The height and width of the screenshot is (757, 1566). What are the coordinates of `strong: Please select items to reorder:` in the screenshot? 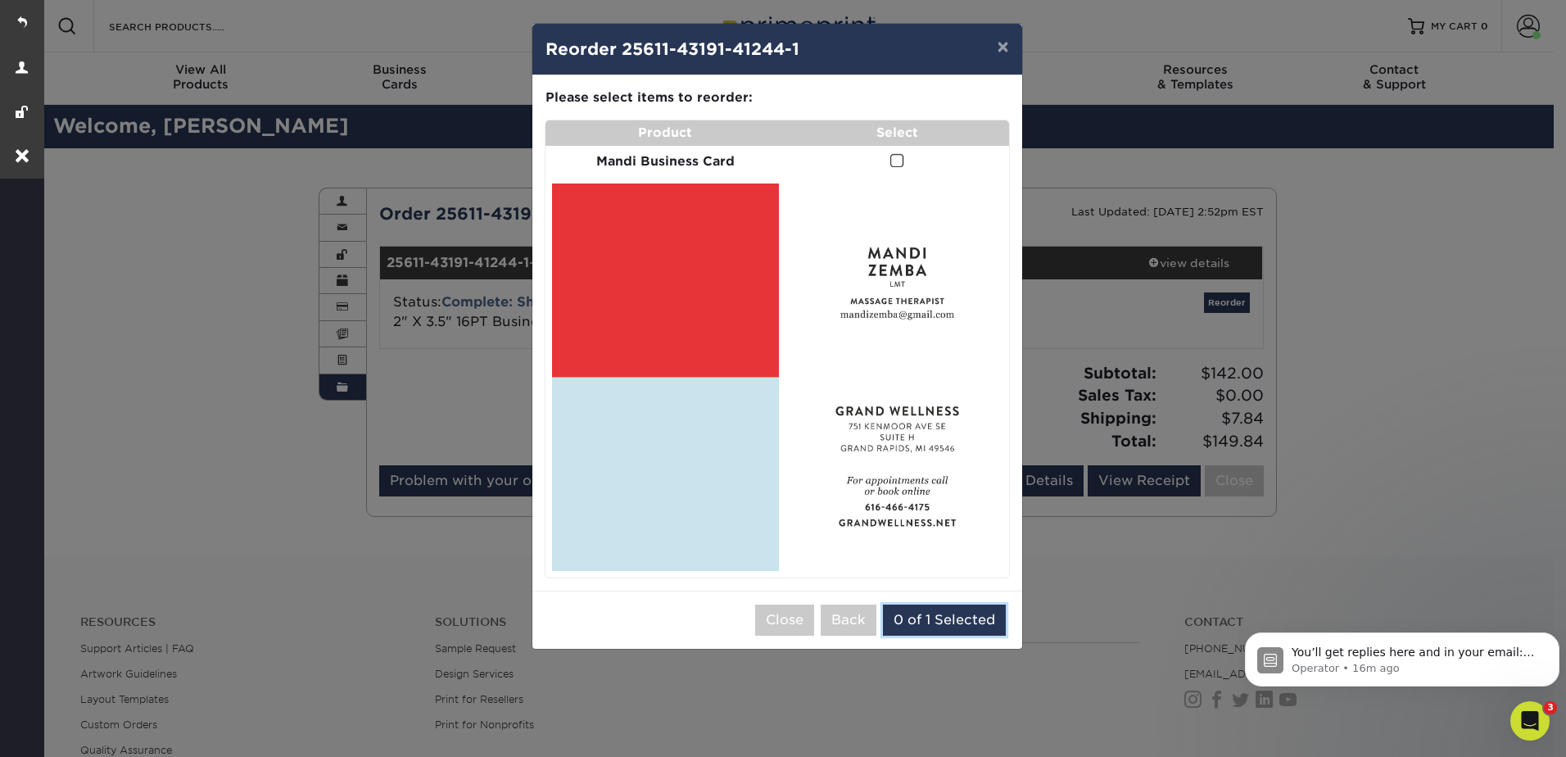 It's located at (649, 97).